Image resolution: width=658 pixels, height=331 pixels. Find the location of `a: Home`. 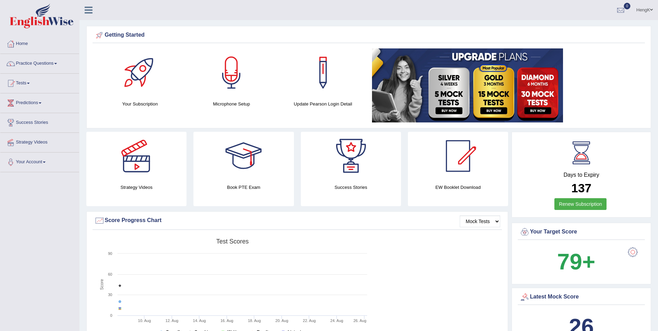

a: Home is located at coordinates (40, 43).